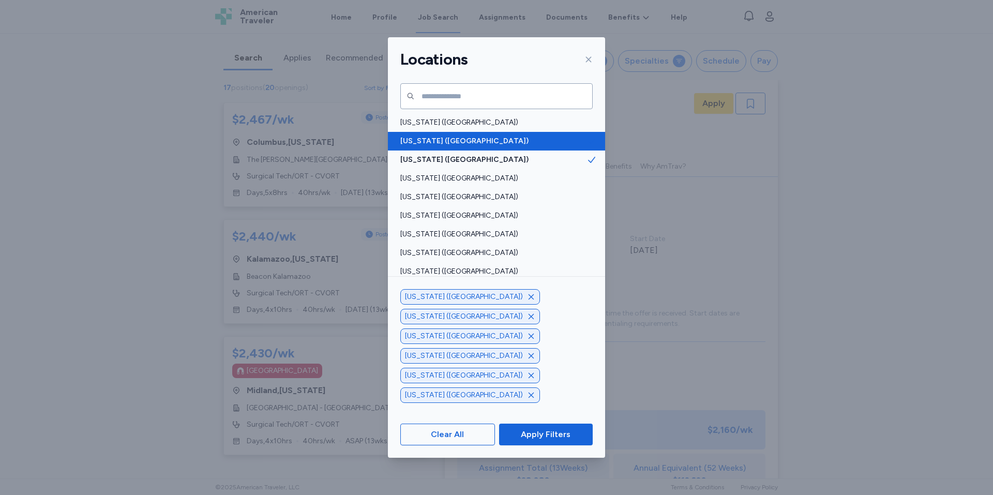  Describe the element at coordinates (546, 434) in the screenshot. I see `button: Apply Filters` at that location.